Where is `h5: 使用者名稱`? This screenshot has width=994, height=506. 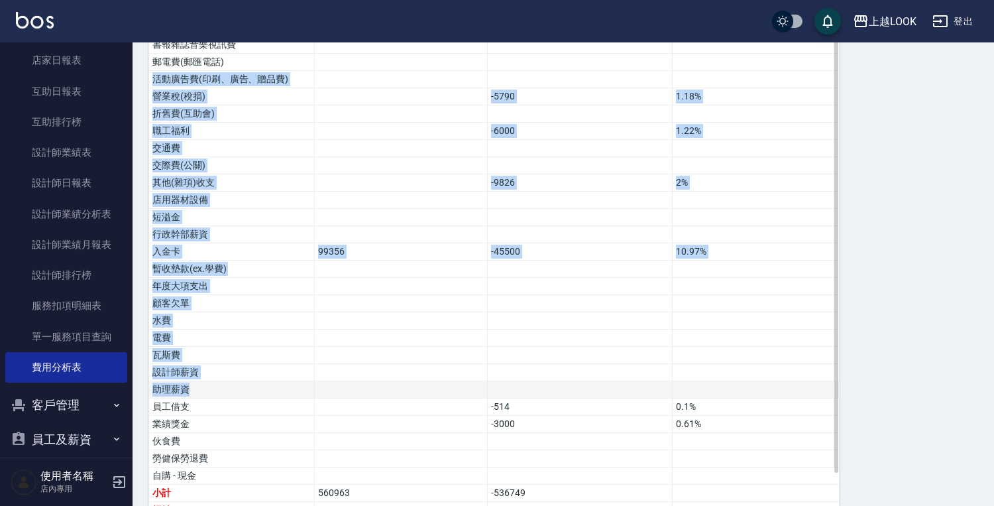
h5: 使用者名稱 is located at coordinates (74, 476).